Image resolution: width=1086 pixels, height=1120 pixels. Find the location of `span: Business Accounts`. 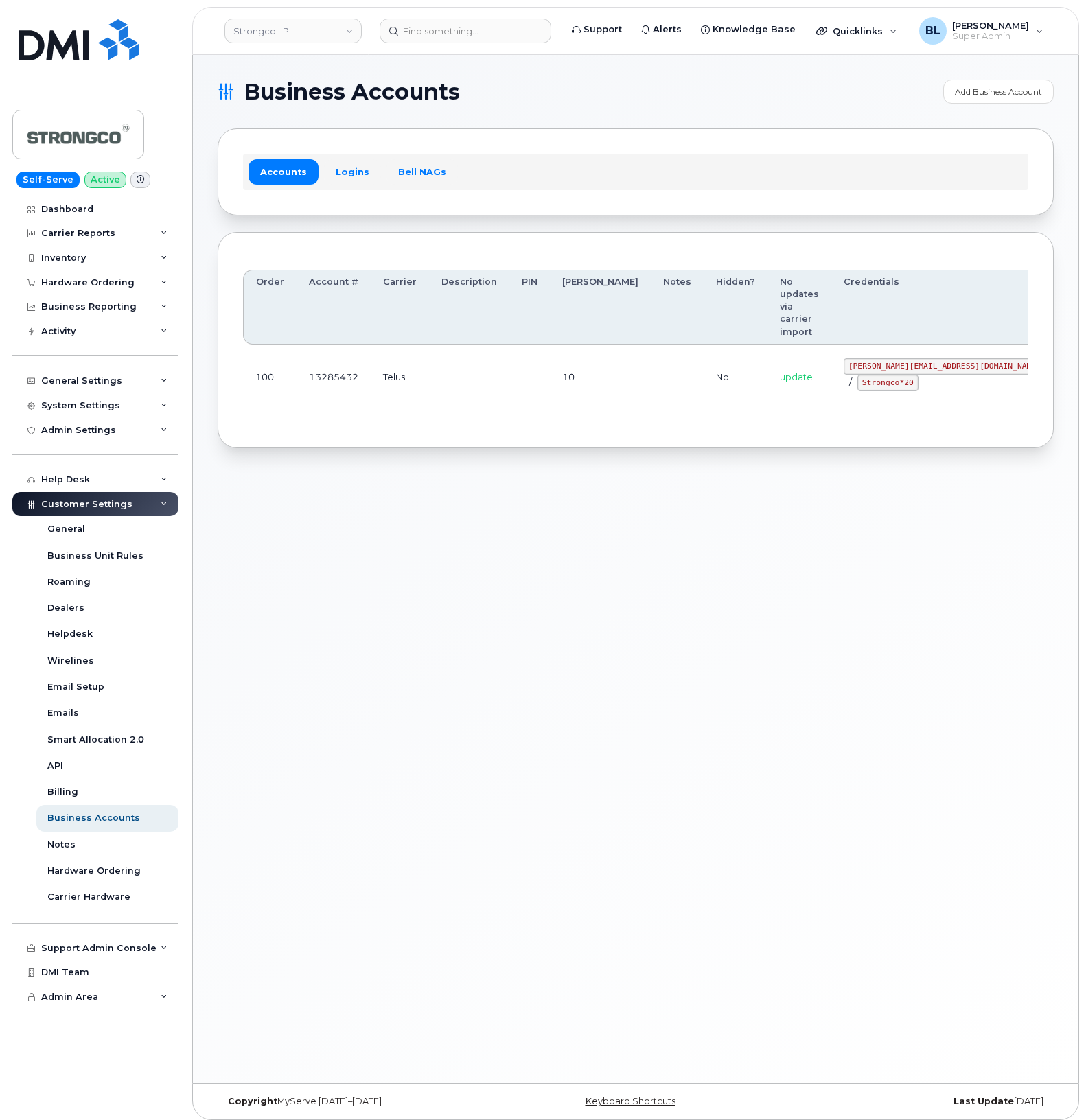

span: Business Accounts is located at coordinates (351, 92).